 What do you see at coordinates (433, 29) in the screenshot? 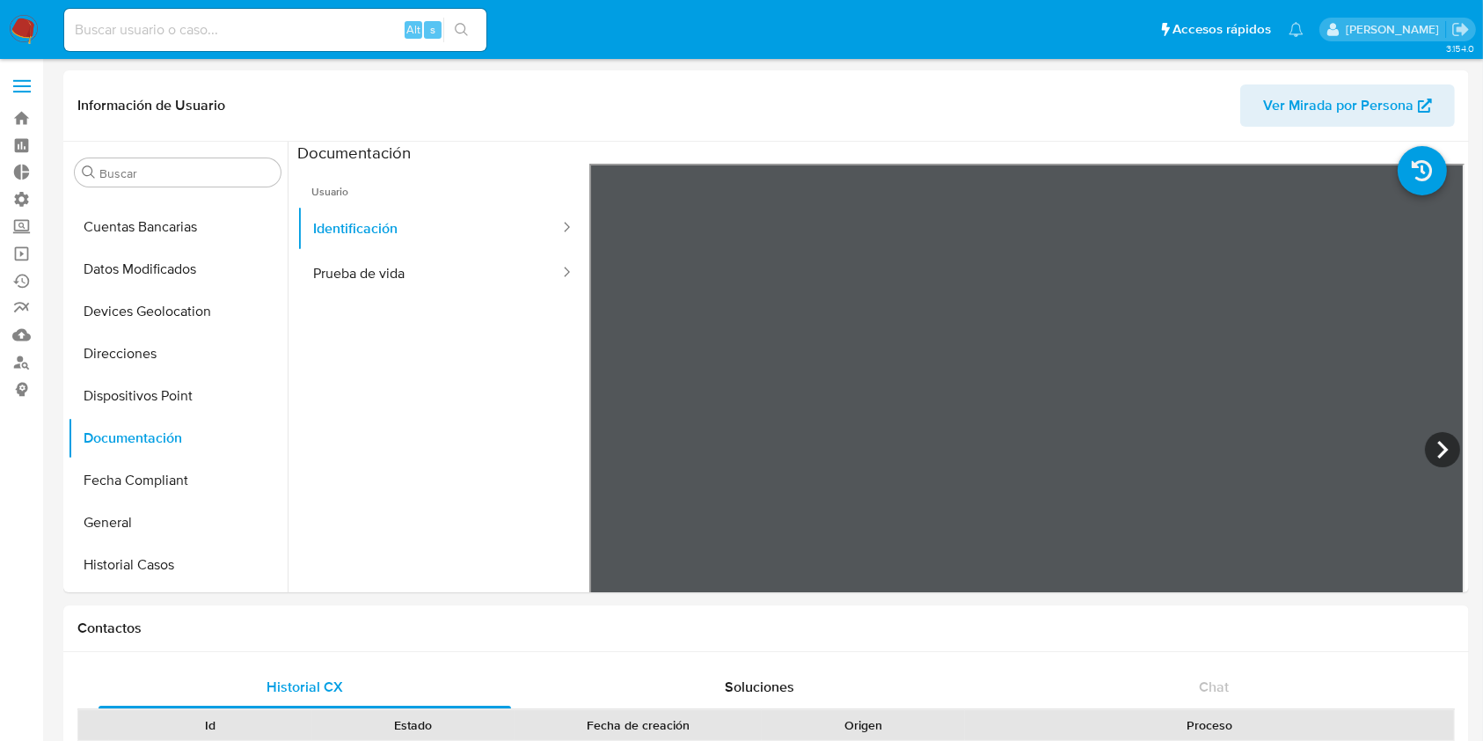
I see `span: s` at bounding box center [433, 29].